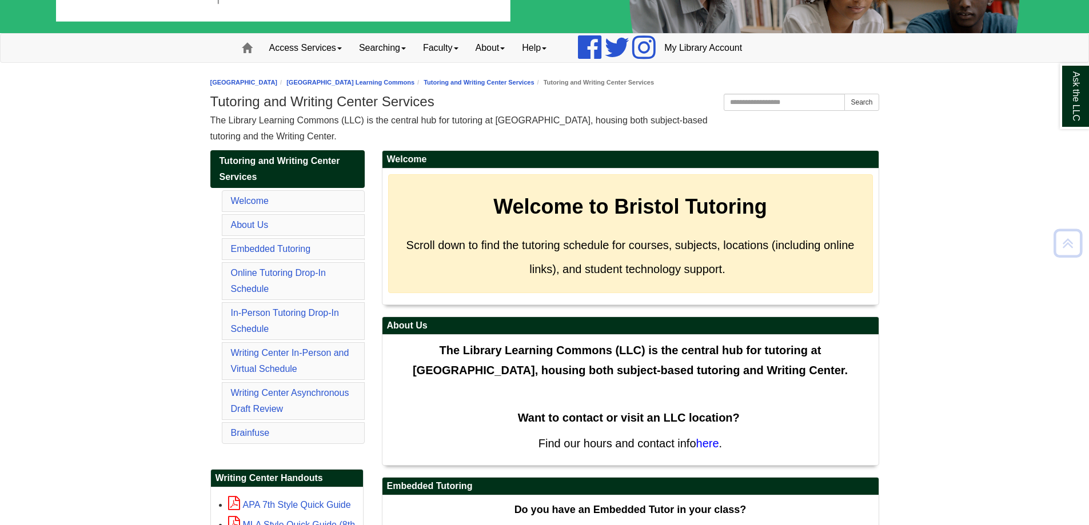 This screenshot has width=1089, height=525. What do you see at coordinates (280, 169) in the screenshot?
I see `span: Tutoring and Writing Center Services` at bounding box center [280, 169].